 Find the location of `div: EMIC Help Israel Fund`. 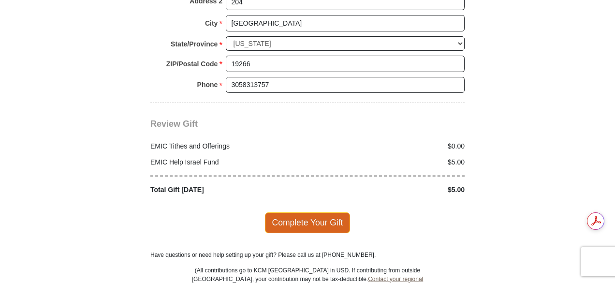

div: EMIC Help Israel Fund is located at coordinates (227, 162).